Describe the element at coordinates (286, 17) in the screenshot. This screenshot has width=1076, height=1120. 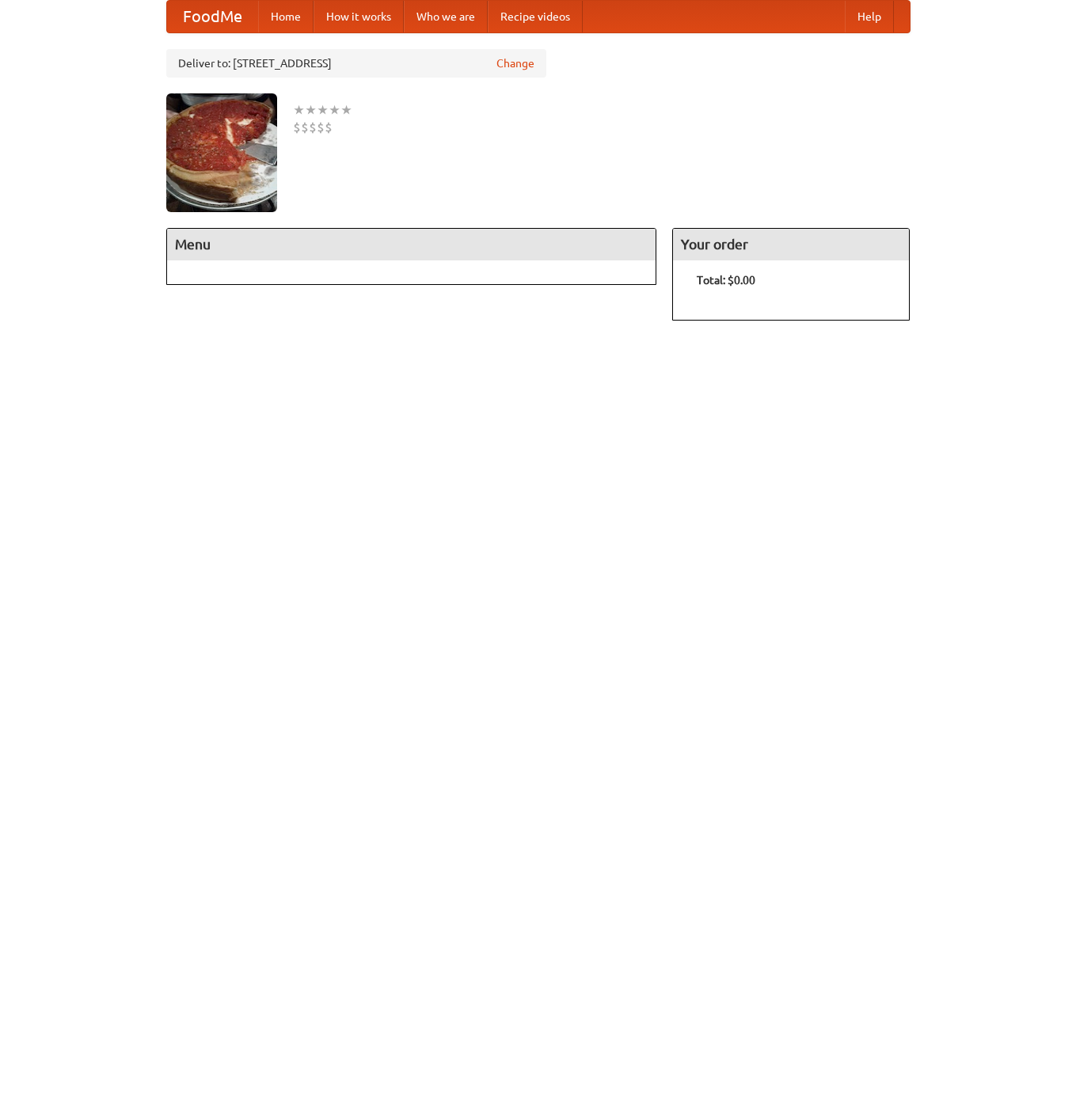
I see `a: Home` at that location.